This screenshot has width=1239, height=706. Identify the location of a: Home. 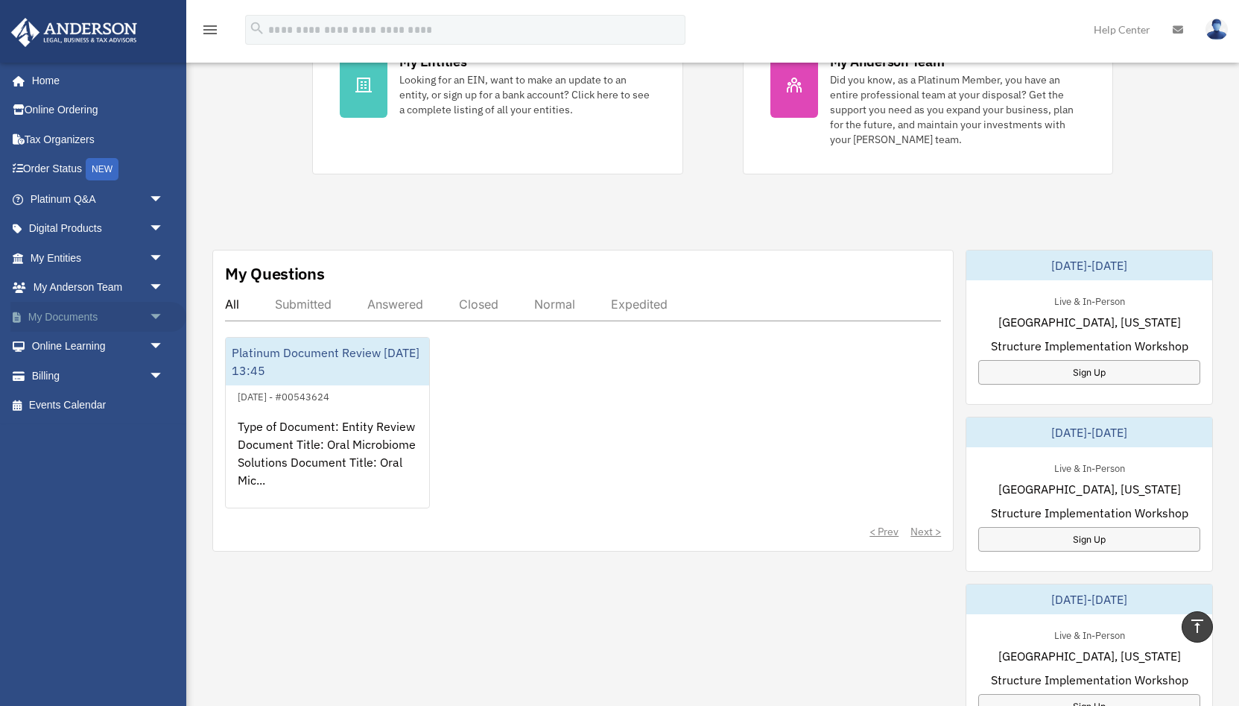
(95, 80).